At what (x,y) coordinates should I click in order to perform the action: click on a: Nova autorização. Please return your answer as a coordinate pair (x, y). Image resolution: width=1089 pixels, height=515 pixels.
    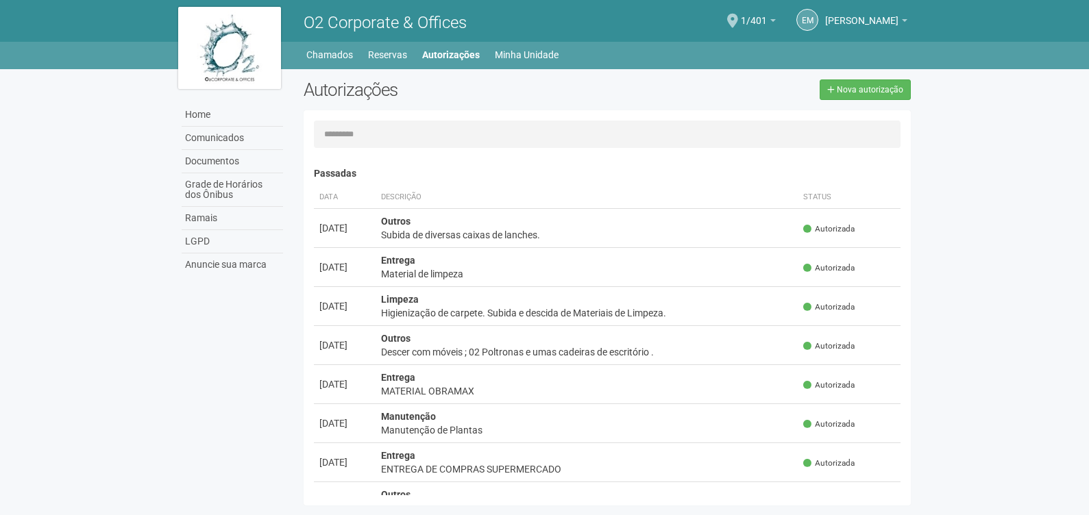
    Looking at the image, I should click on (865, 90).